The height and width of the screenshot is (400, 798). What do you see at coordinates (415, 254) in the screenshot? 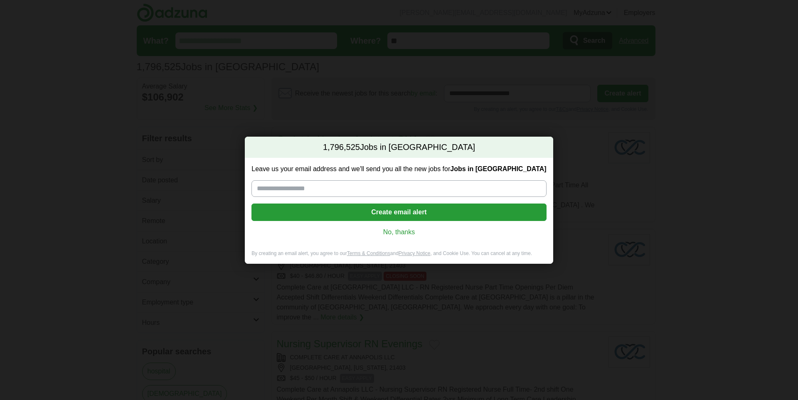
I see `a: Privacy Notice` at bounding box center [415, 254].